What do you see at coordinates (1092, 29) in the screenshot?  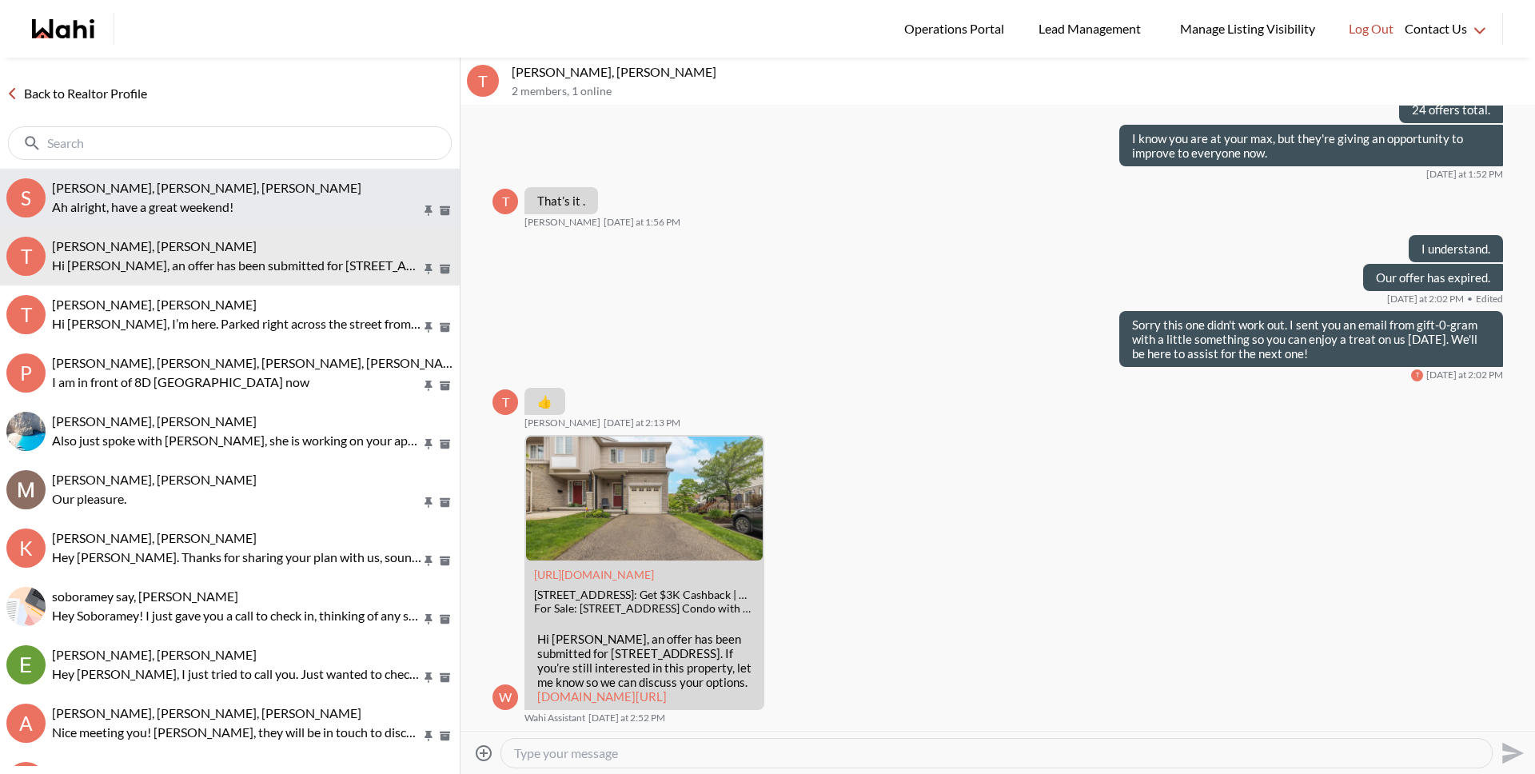 I see `span: Lead Management` at bounding box center [1092, 29].